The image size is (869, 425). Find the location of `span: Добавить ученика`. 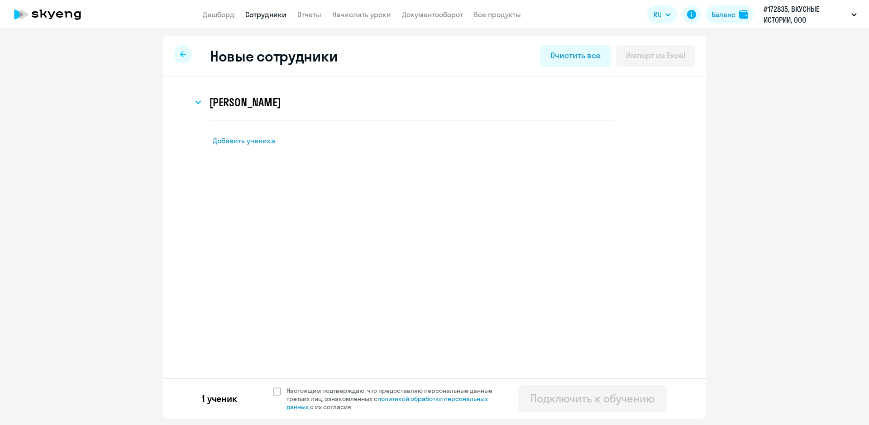

span: Добавить ученика is located at coordinates (244, 141).